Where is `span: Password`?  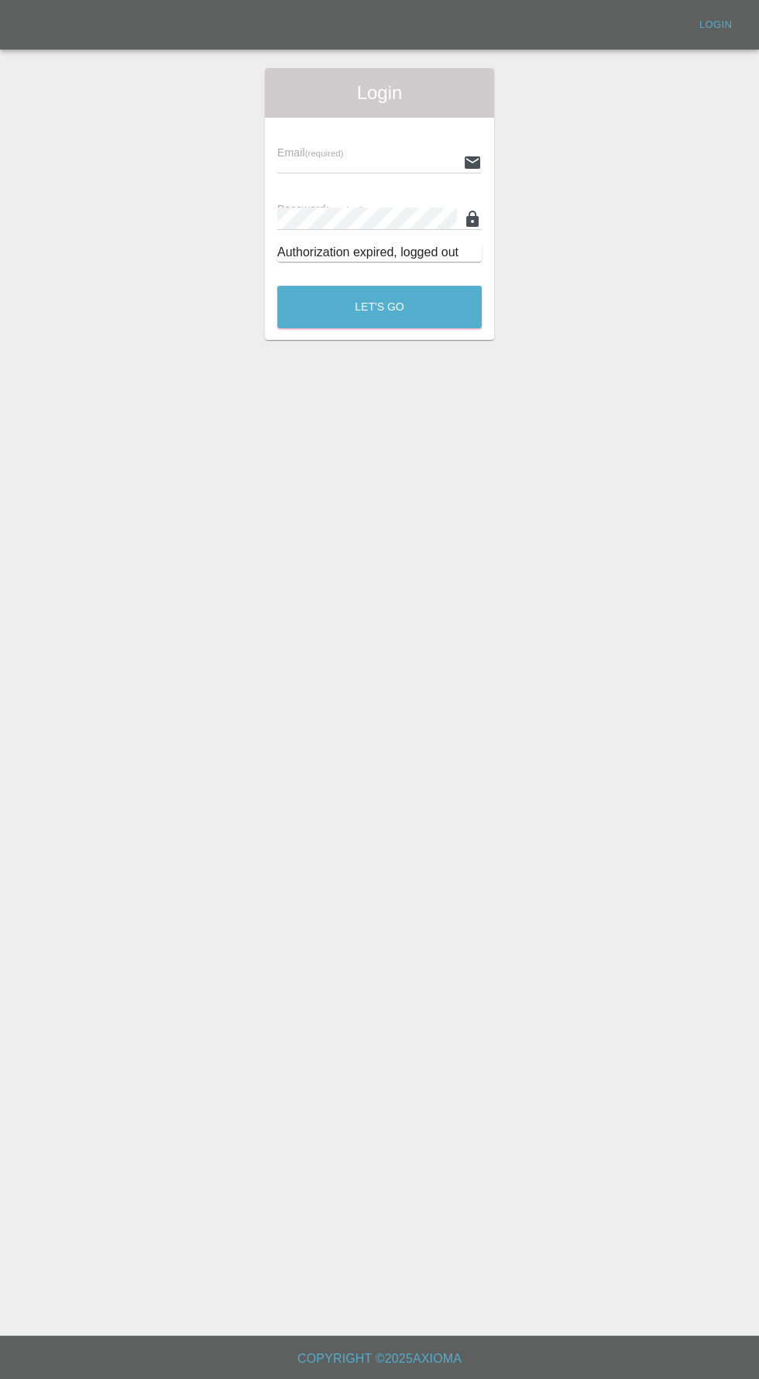 span: Password is located at coordinates (321, 209).